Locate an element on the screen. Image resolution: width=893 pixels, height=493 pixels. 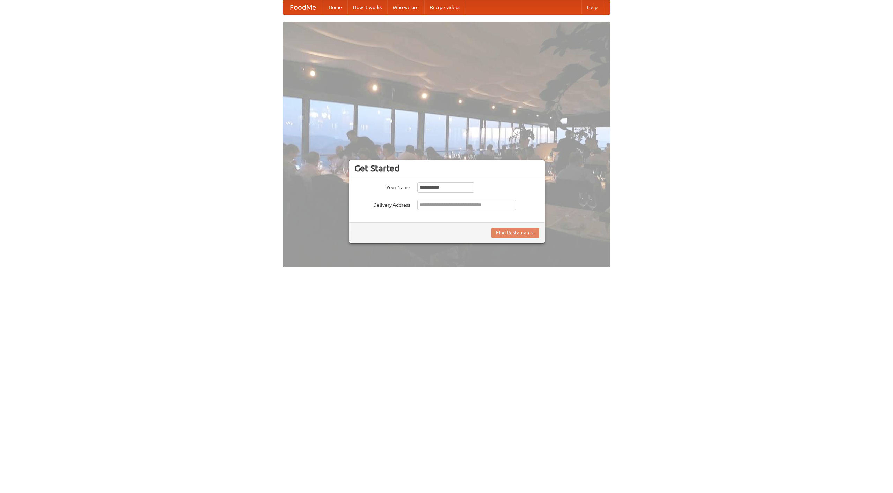
label: Your Name is located at coordinates (382, 187).